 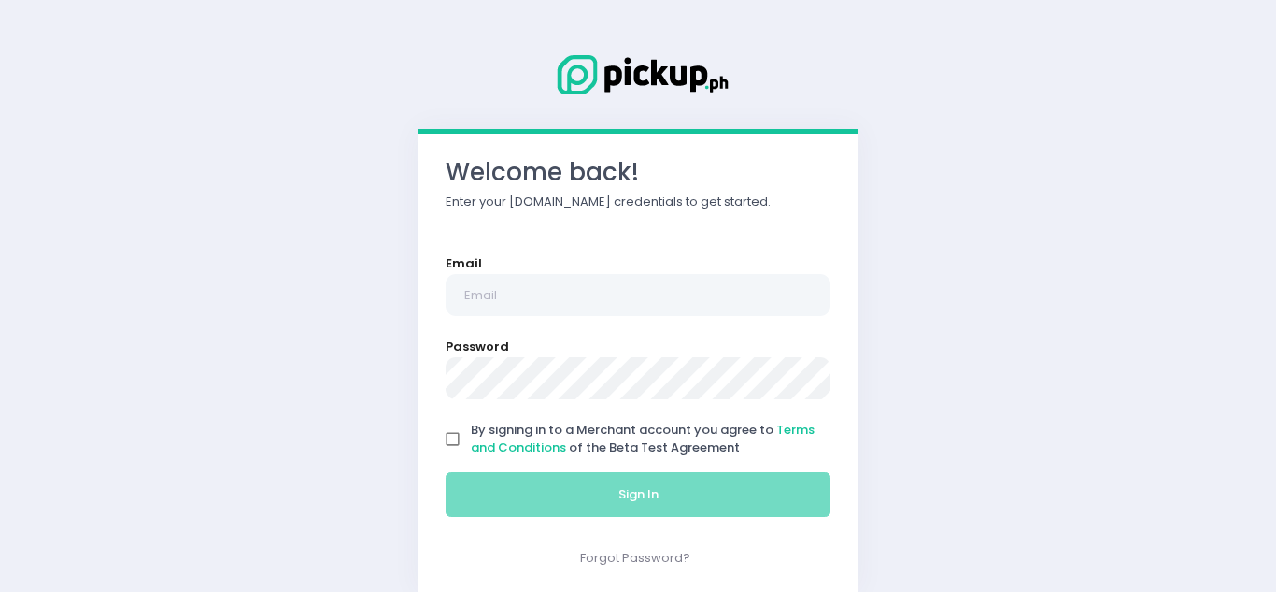 I want to click on span: Sign In, so click(x=638, y=493).